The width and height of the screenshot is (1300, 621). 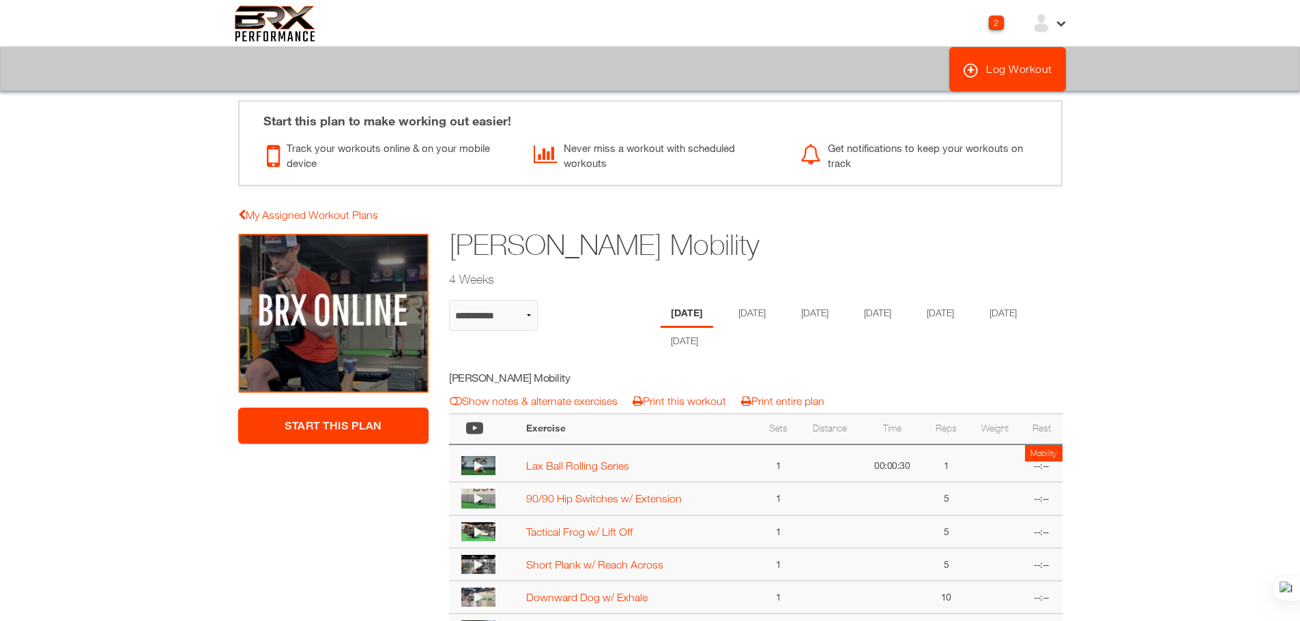 I want to click on th: Sets, so click(x=778, y=429).